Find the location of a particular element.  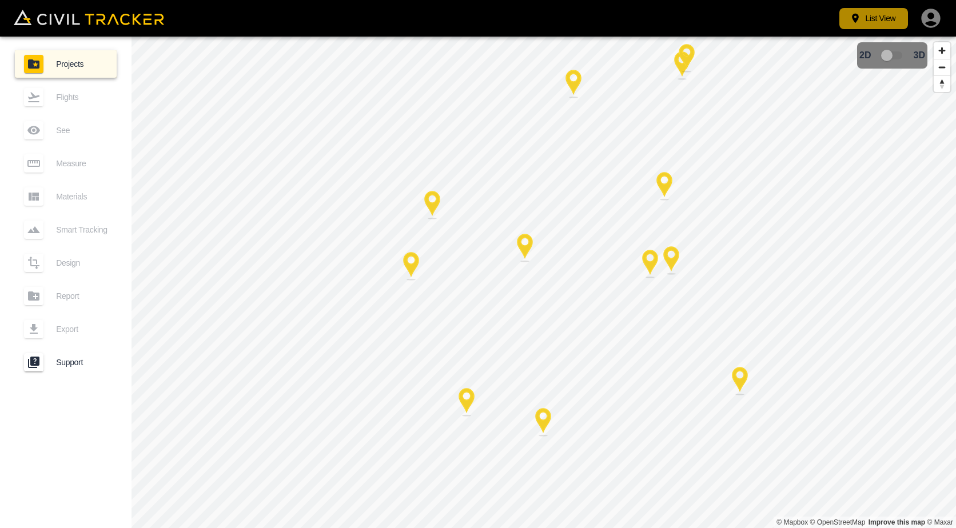

button: Zoom in is located at coordinates (942, 50).